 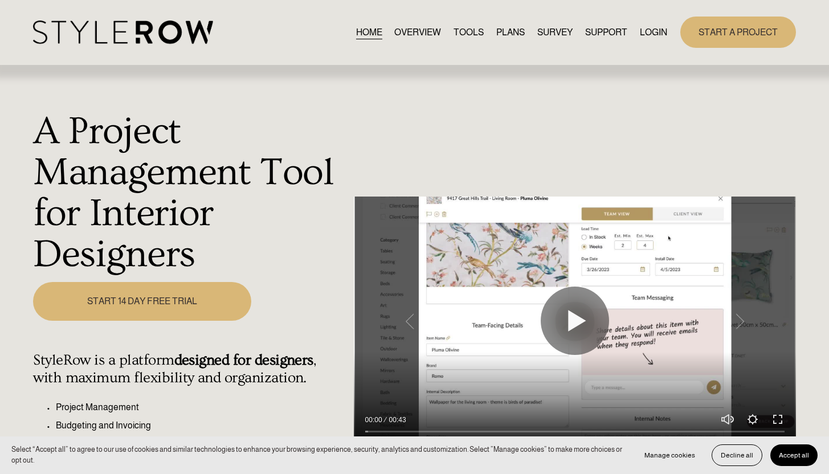 What do you see at coordinates (201, 408) in the screenshot?
I see `p: Project Management` at bounding box center [201, 408].